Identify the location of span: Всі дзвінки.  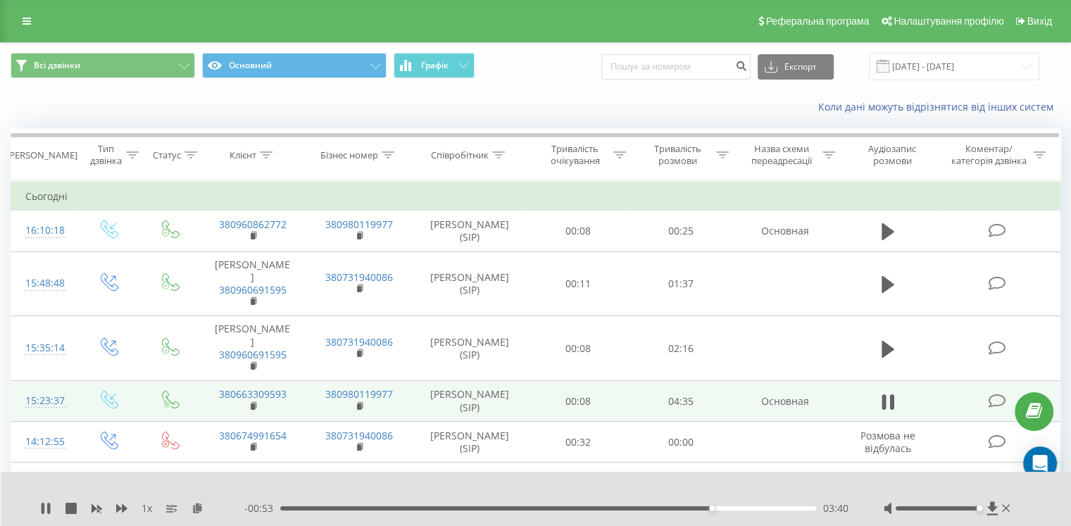
(57, 65).